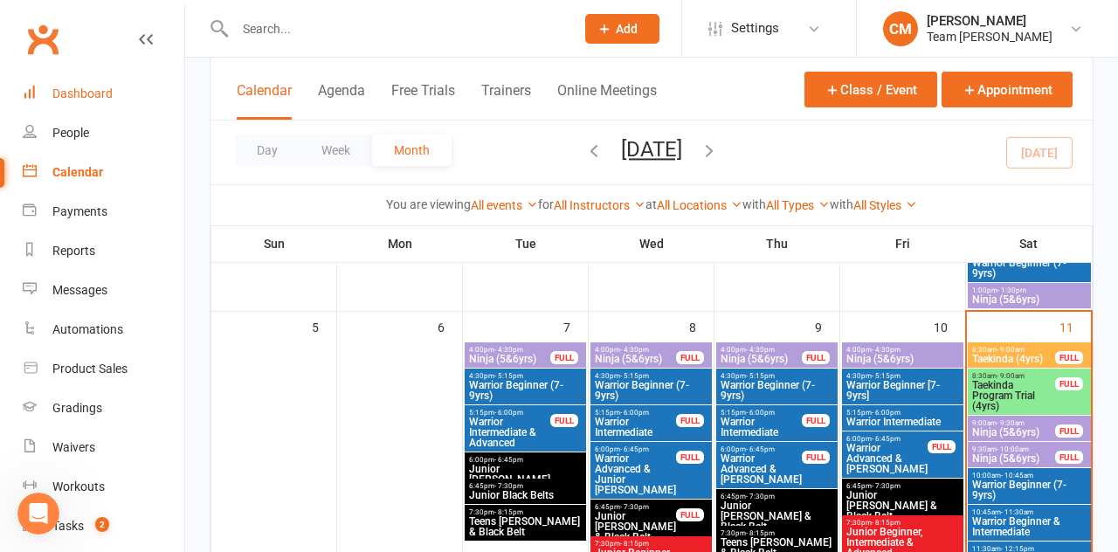 This screenshot has height=552, width=1118. Describe the element at coordinates (335, 150) in the screenshot. I see `button: Week` at that location.